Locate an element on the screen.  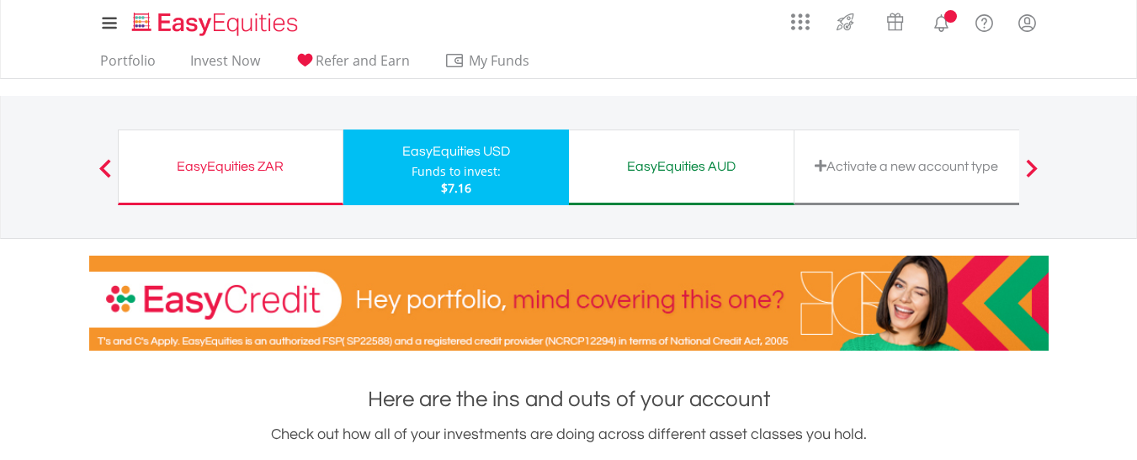
img: EasyEquities_Logo.png is located at coordinates (216, 24).